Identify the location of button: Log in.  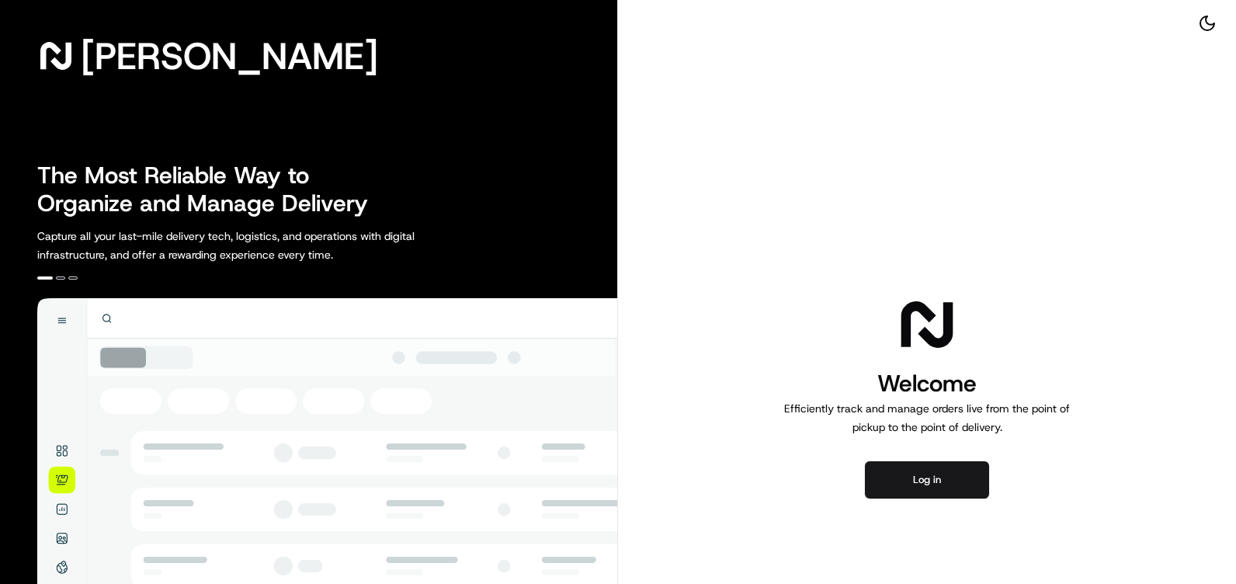
(927, 480).